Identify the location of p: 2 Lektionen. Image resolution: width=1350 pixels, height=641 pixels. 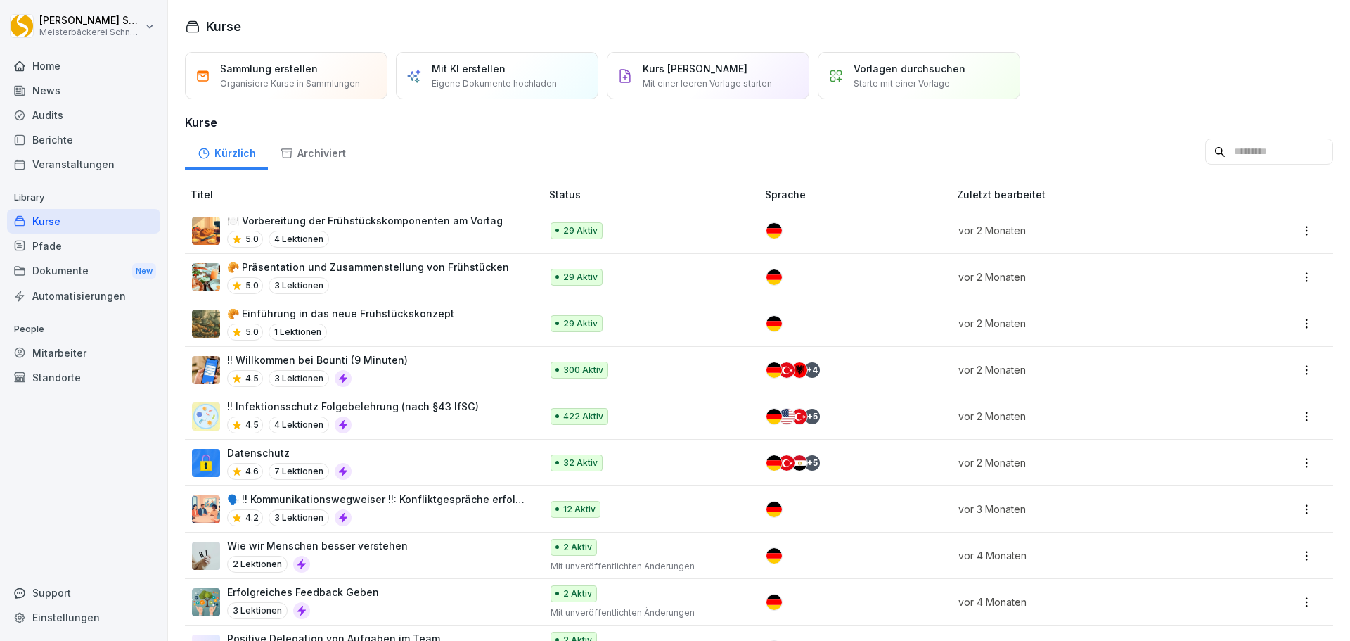
(257, 564).